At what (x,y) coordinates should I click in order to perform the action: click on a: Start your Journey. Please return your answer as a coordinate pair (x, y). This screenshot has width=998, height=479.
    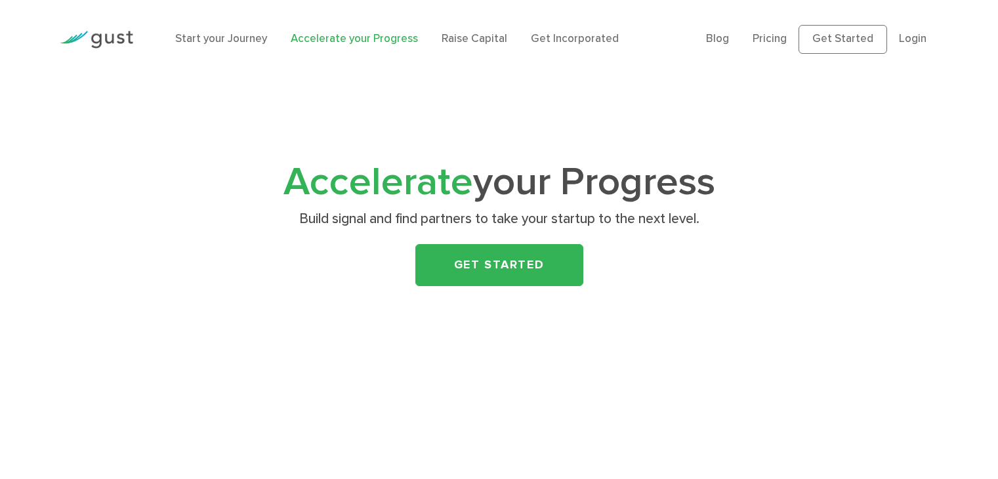
    Looking at the image, I should click on (221, 39).